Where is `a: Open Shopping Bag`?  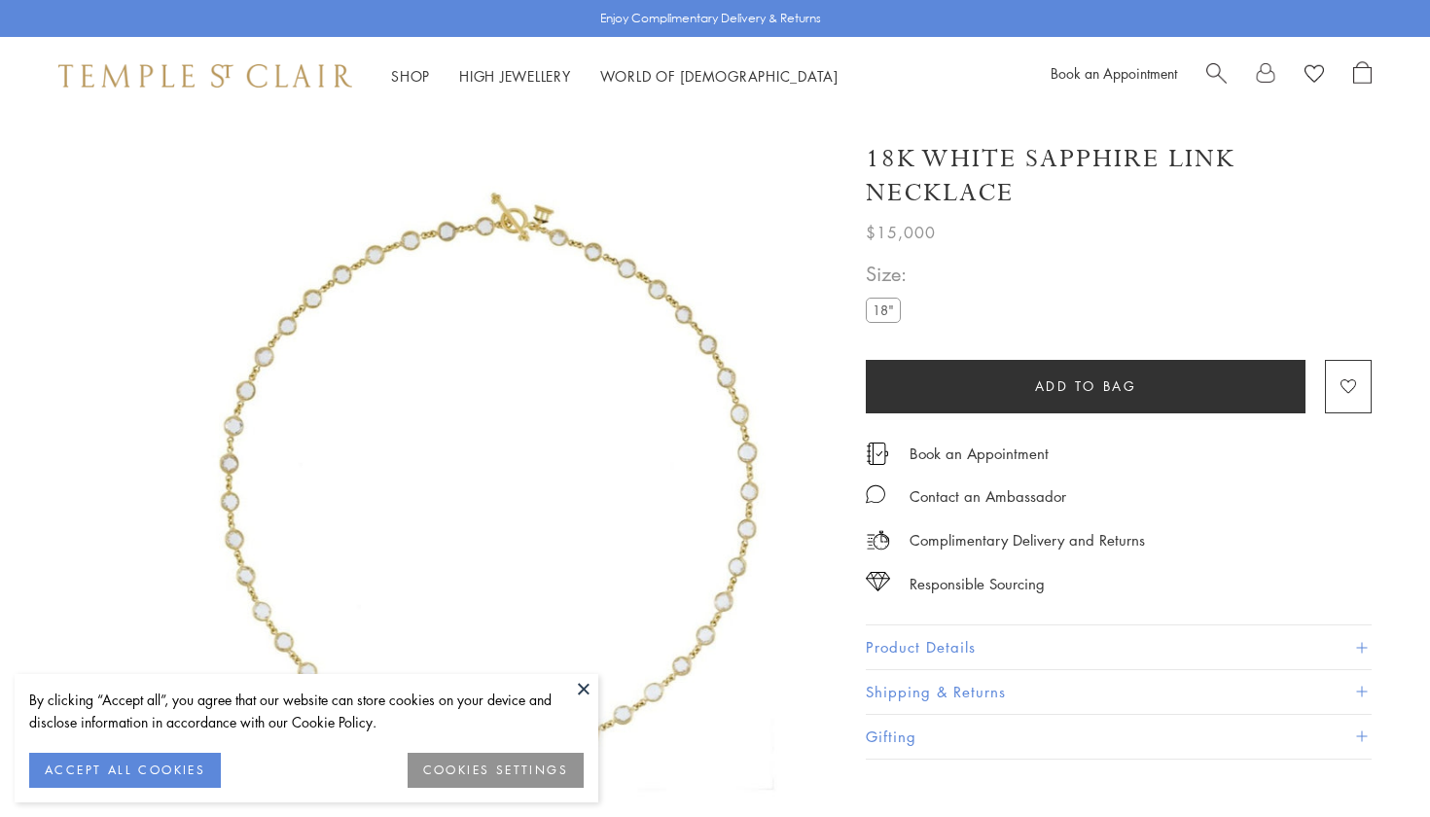 a: Open Shopping Bag is located at coordinates (1362, 76).